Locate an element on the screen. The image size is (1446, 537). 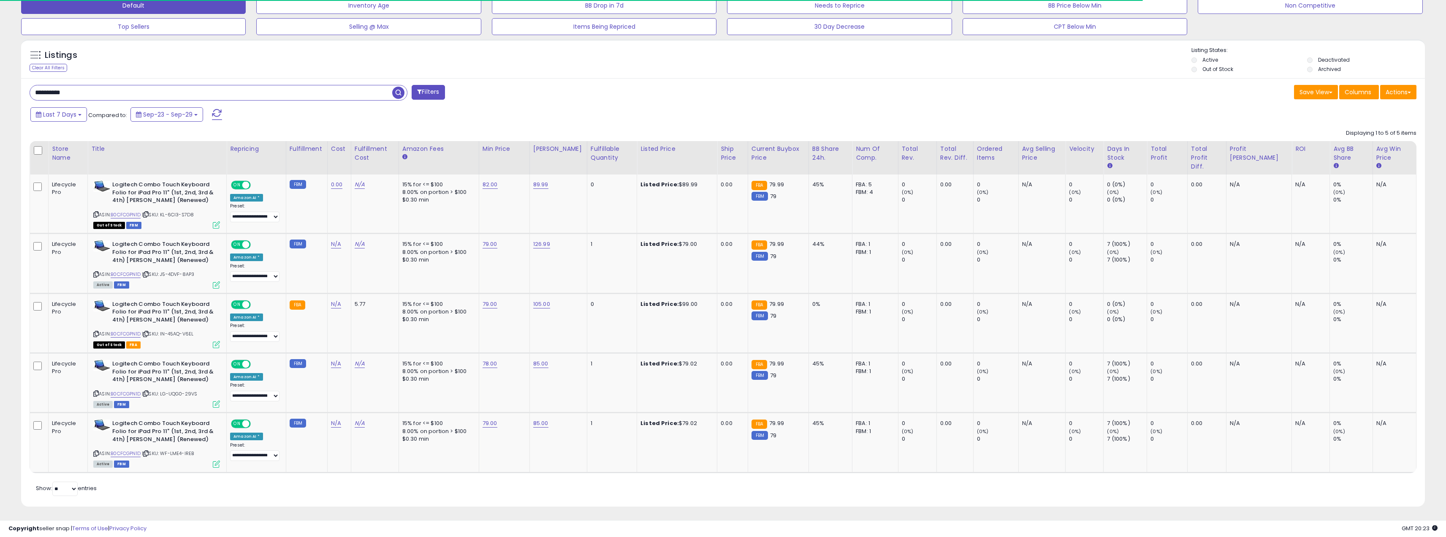
span: OFF is located at coordinates (256, 304).